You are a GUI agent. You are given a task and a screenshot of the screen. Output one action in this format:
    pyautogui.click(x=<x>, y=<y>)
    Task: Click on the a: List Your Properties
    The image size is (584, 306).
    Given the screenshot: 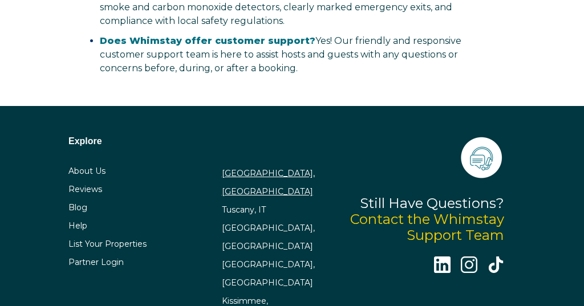 What is the action you would take?
    pyautogui.click(x=107, y=244)
    